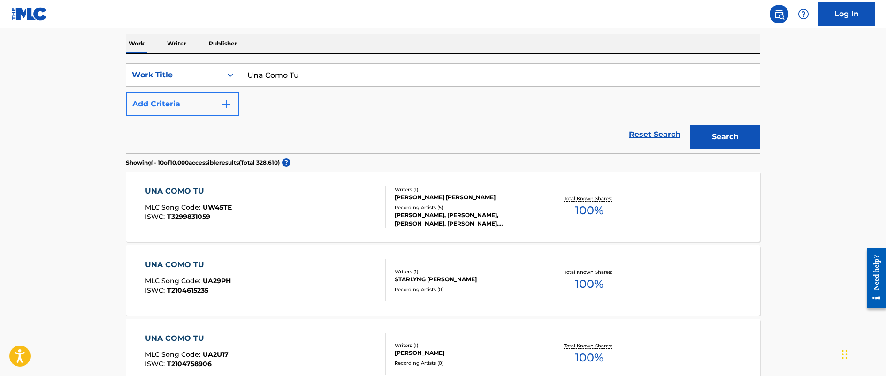 The image size is (886, 376). I want to click on div: Open Resource Center, so click(16, 38).